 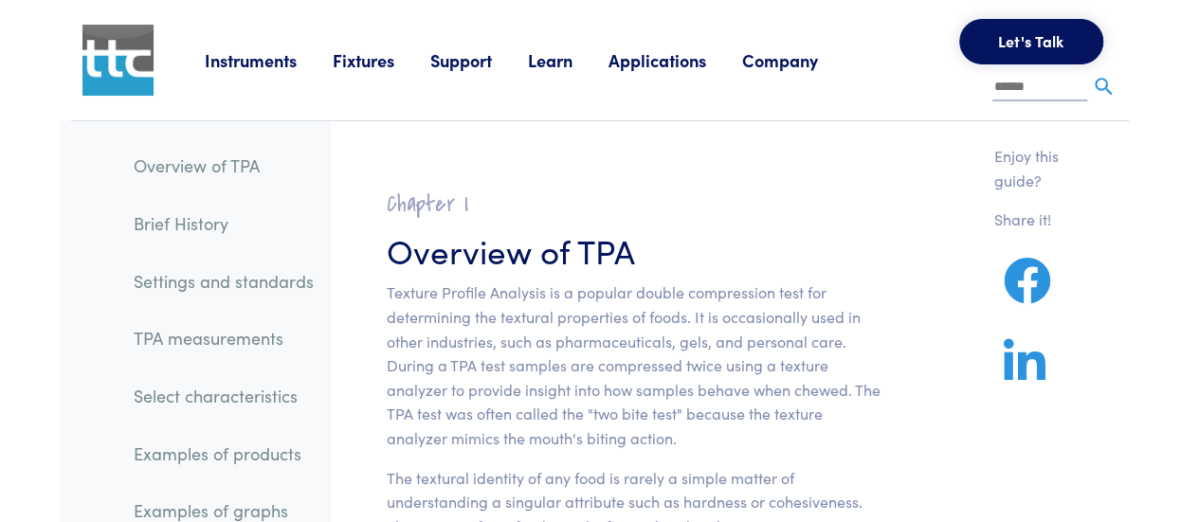 What do you see at coordinates (224, 282) in the screenshot?
I see `a: Settings and standards` at bounding box center [224, 282].